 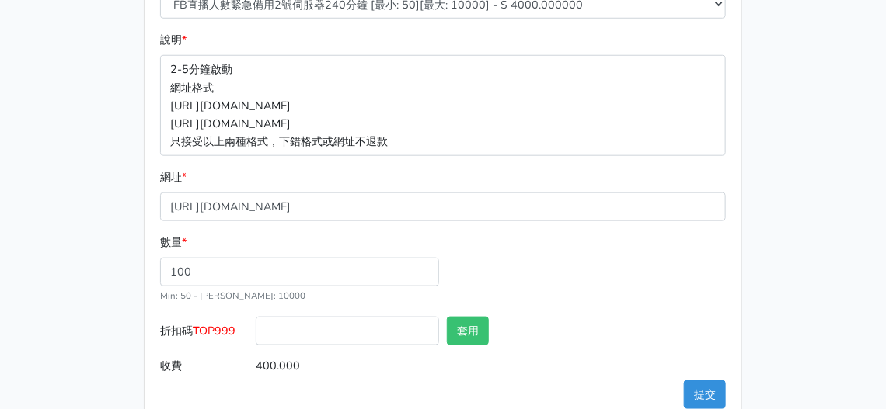 I want to click on label: 數量, so click(x=173, y=242).